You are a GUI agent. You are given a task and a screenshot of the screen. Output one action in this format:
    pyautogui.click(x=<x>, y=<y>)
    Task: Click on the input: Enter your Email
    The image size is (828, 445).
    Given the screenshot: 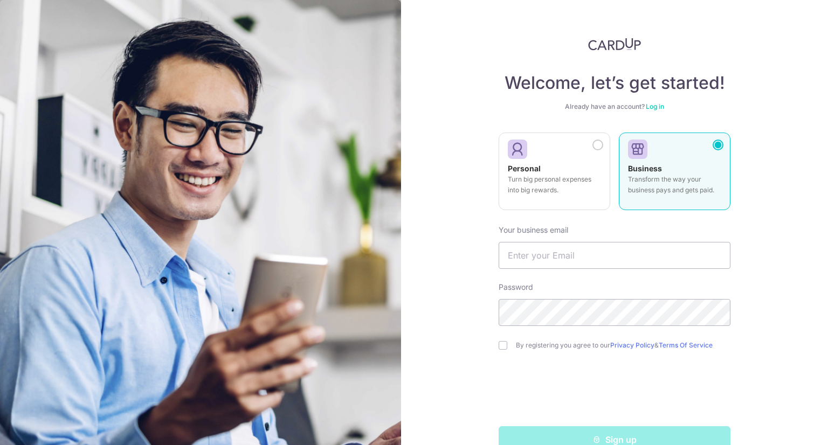 What is the action you would take?
    pyautogui.click(x=615, y=256)
    